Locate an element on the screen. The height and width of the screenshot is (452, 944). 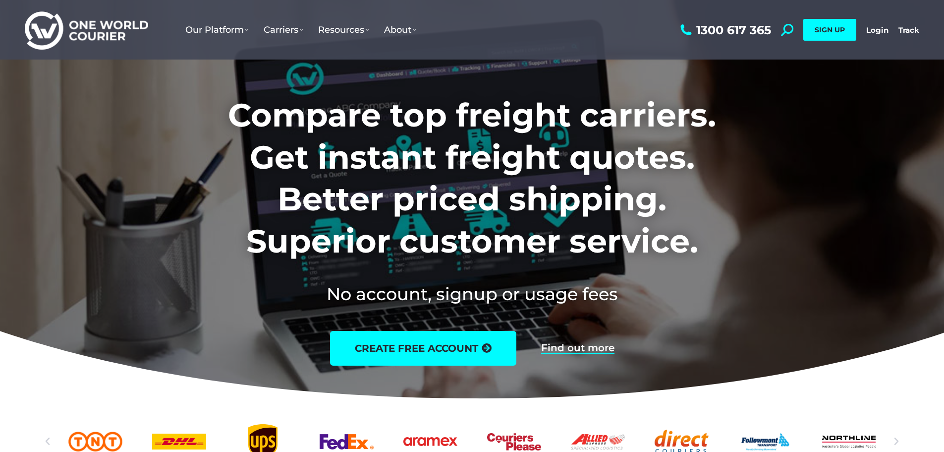
a: Track is located at coordinates (909, 30).